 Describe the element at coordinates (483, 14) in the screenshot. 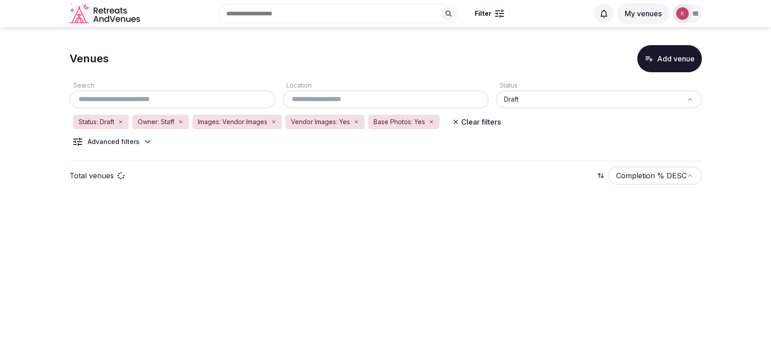

I see `span: Filter` at that location.